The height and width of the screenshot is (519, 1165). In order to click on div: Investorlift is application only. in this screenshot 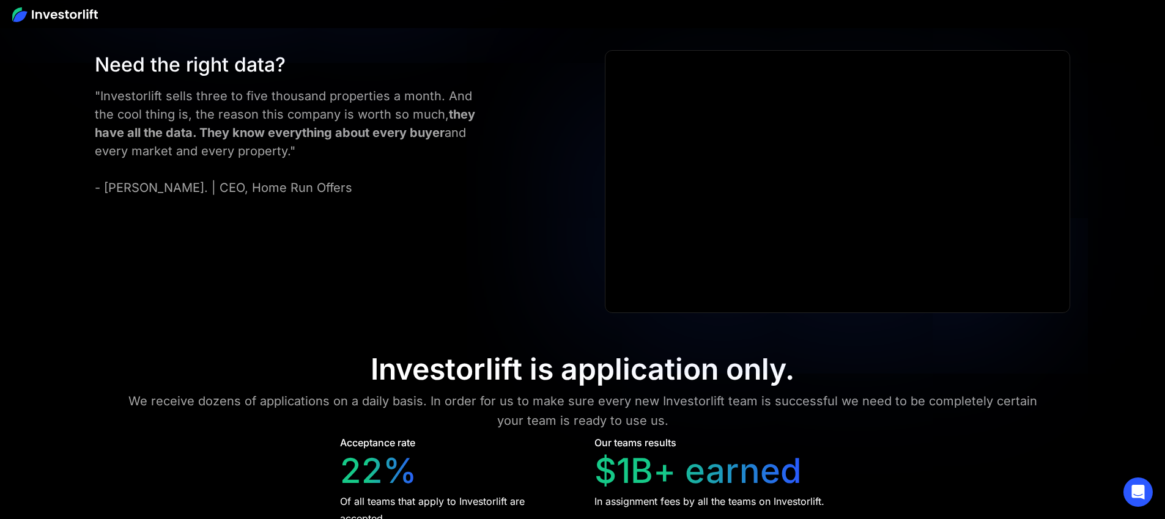, I will do `click(582, 369)`.